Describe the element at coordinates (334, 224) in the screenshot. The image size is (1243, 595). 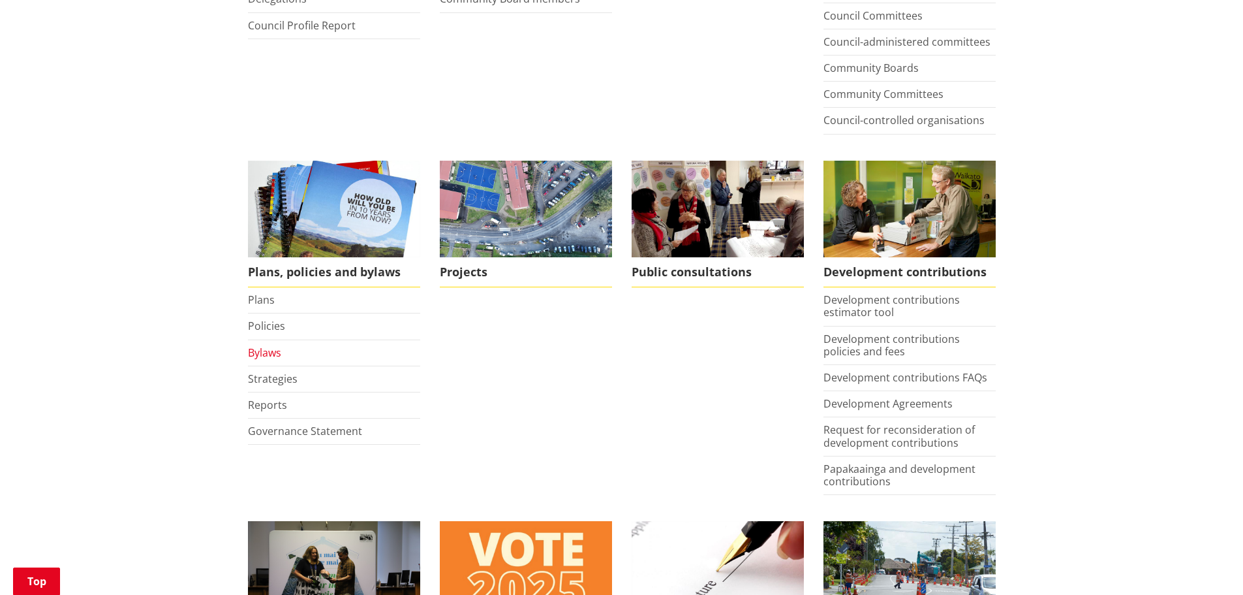
I see `a: We produce a number of plans, policies and bylaws including the Long Term Plan Plans, policies an...` at that location.